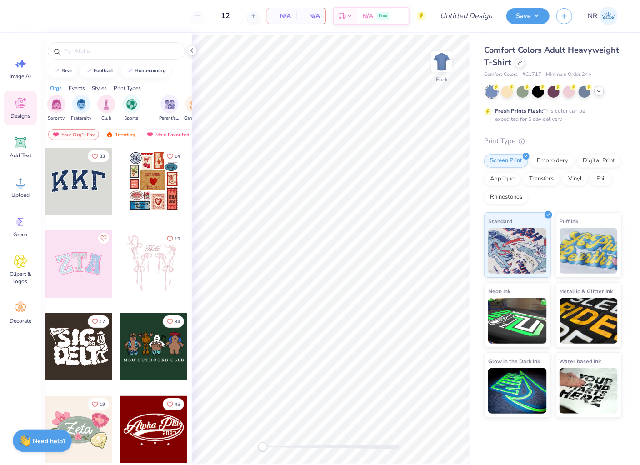 This screenshot has width=640, height=465. Describe the element at coordinates (20, 195) in the screenshot. I see `span: Upload` at that location.